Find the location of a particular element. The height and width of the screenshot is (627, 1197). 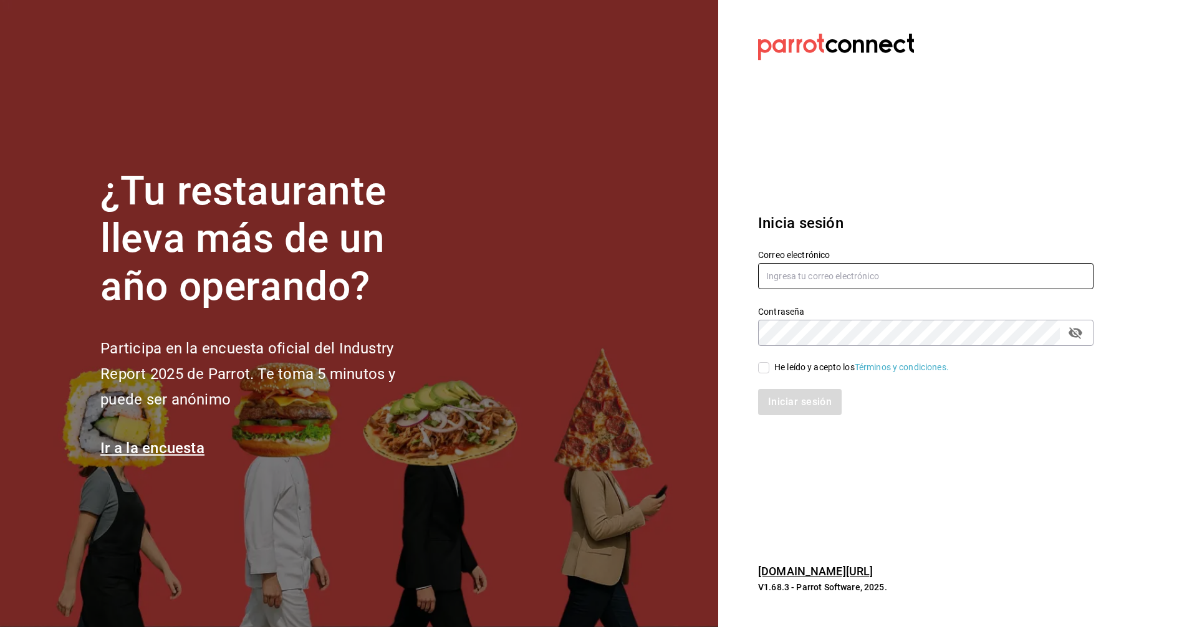

label: Correo electrónico is located at coordinates (926, 254).